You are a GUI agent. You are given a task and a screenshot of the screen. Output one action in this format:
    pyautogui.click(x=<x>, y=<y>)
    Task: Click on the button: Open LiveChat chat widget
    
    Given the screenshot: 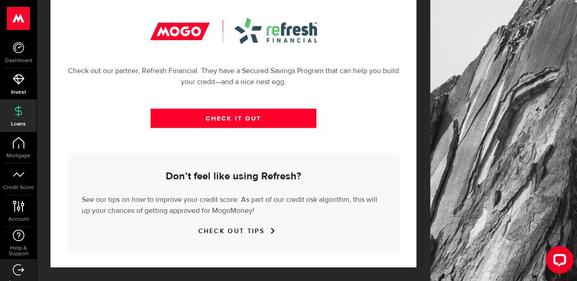 What is the action you would take?
    pyautogui.click(x=21, y=17)
    